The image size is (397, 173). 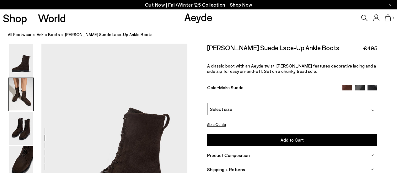 I want to click on span: Select size, so click(x=221, y=109).